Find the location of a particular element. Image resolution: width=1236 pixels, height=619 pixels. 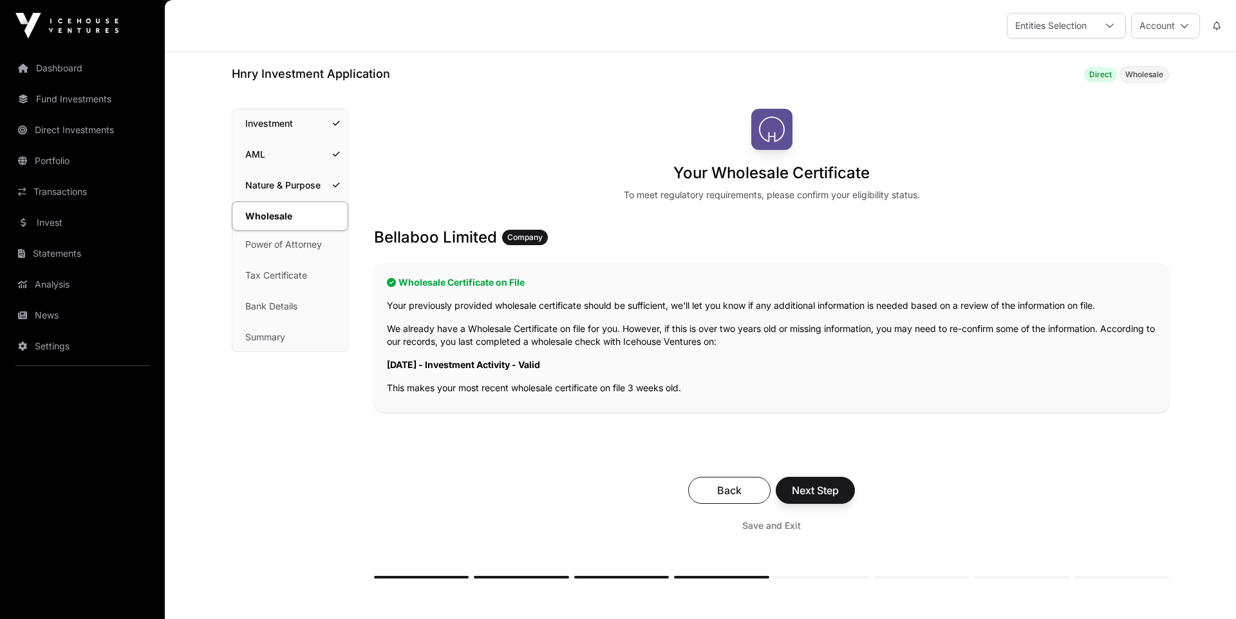

div: To meet regulatory requirements, please confirm your eligibility status. is located at coordinates (772, 195).